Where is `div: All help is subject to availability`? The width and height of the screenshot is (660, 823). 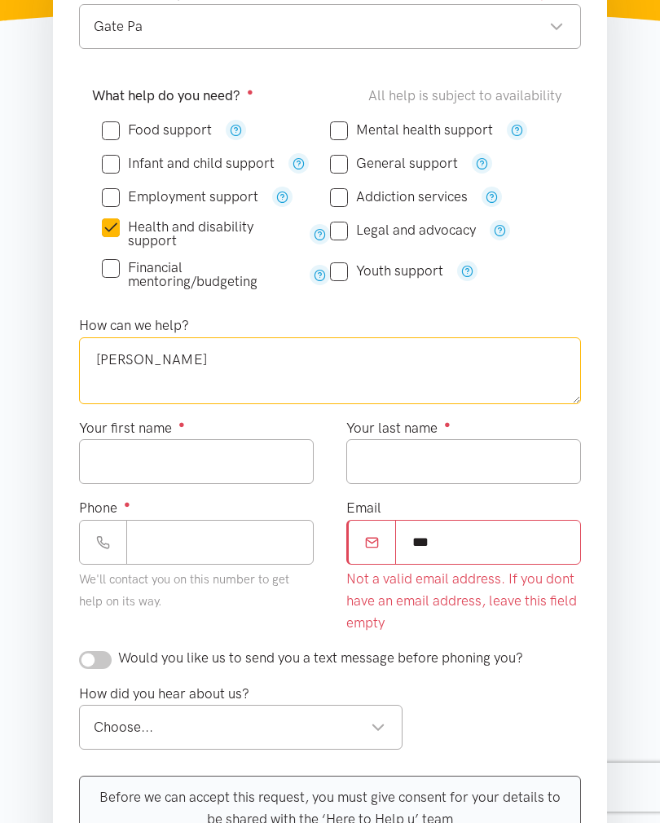
div: All help is subject to availability is located at coordinates (468, 95).